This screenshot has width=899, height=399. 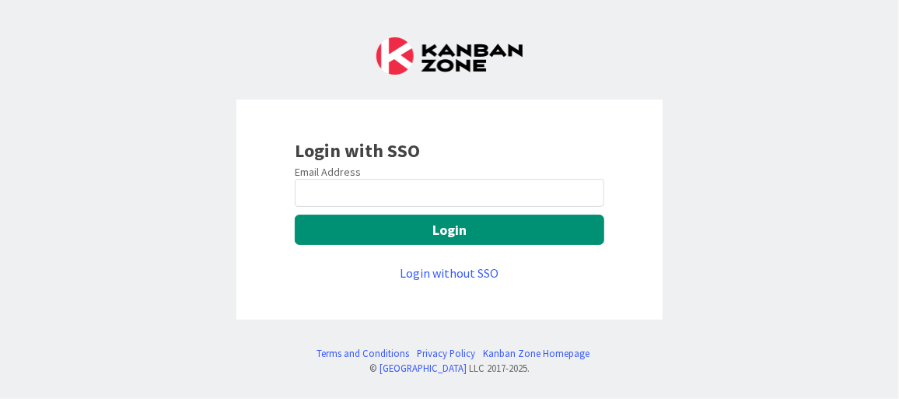 What do you see at coordinates (363, 353) in the screenshot?
I see `a: Terms and Conditions` at bounding box center [363, 353].